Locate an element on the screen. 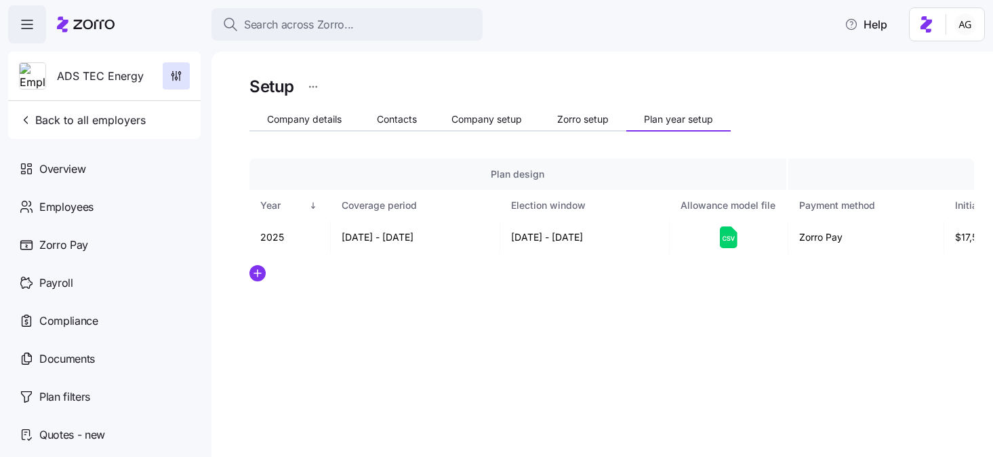  a: Compliance is located at coordinates (104, 321).